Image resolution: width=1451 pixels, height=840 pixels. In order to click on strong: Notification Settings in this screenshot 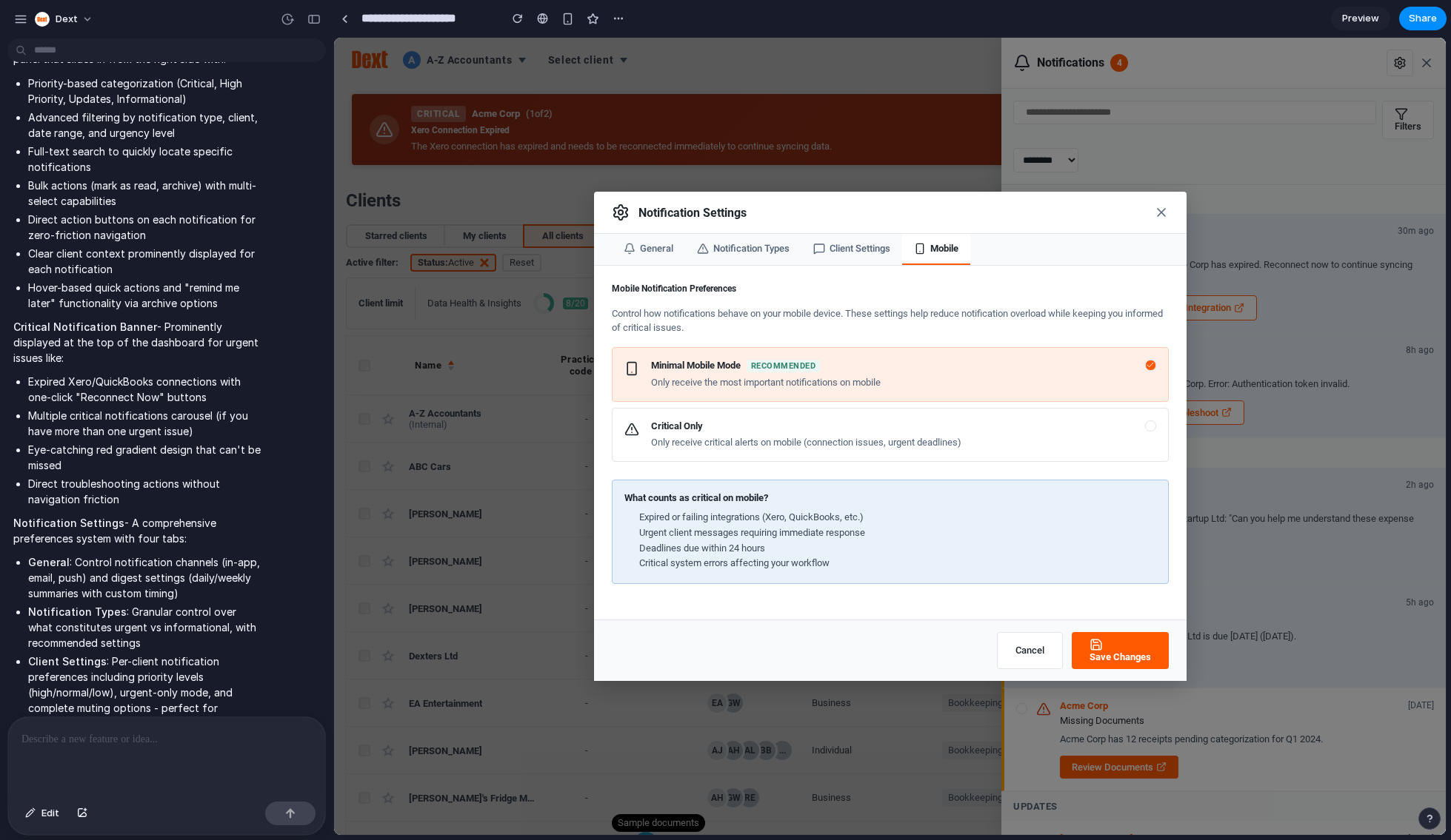, I will do `click(69, 522)`.